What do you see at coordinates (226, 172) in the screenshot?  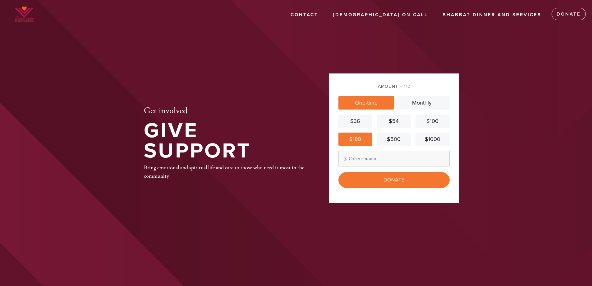 I see `div: Bring emotional and spiritual life and care to those who need it most in the community` at bounding box center [226, 172].